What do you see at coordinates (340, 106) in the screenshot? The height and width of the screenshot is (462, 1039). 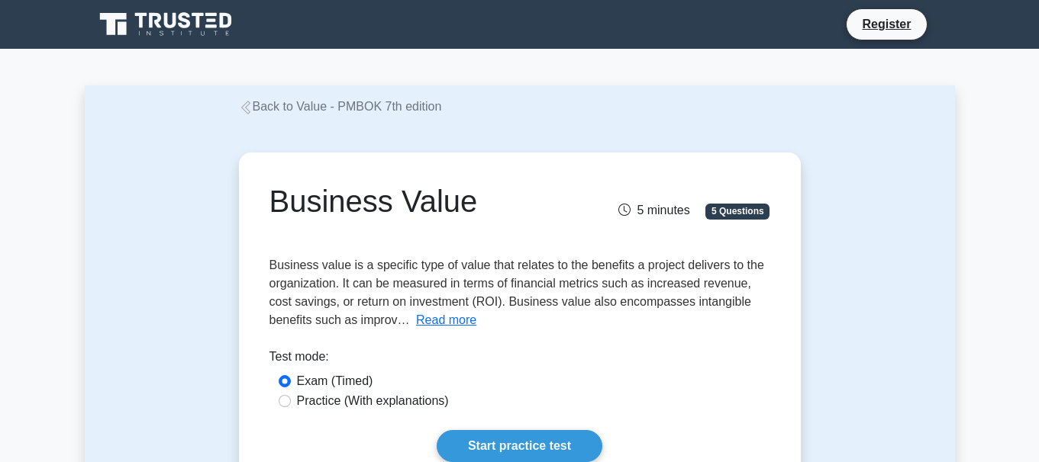 I see `a: Back to Value - PMBOK 7th edition` at bounding box center [340, 106].